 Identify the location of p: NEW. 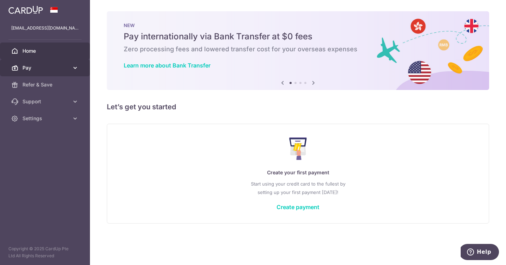
(298, 25).